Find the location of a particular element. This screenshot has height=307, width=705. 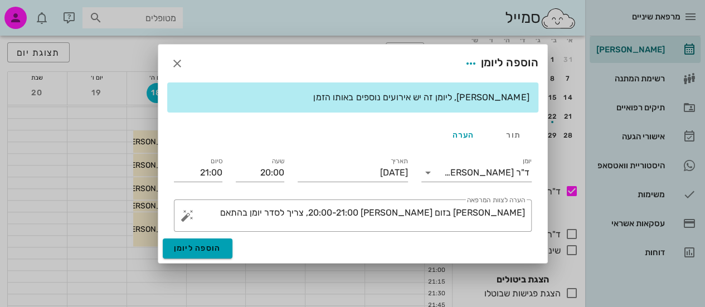

span: הוספה ליומן is located at coordinates (197, 248).